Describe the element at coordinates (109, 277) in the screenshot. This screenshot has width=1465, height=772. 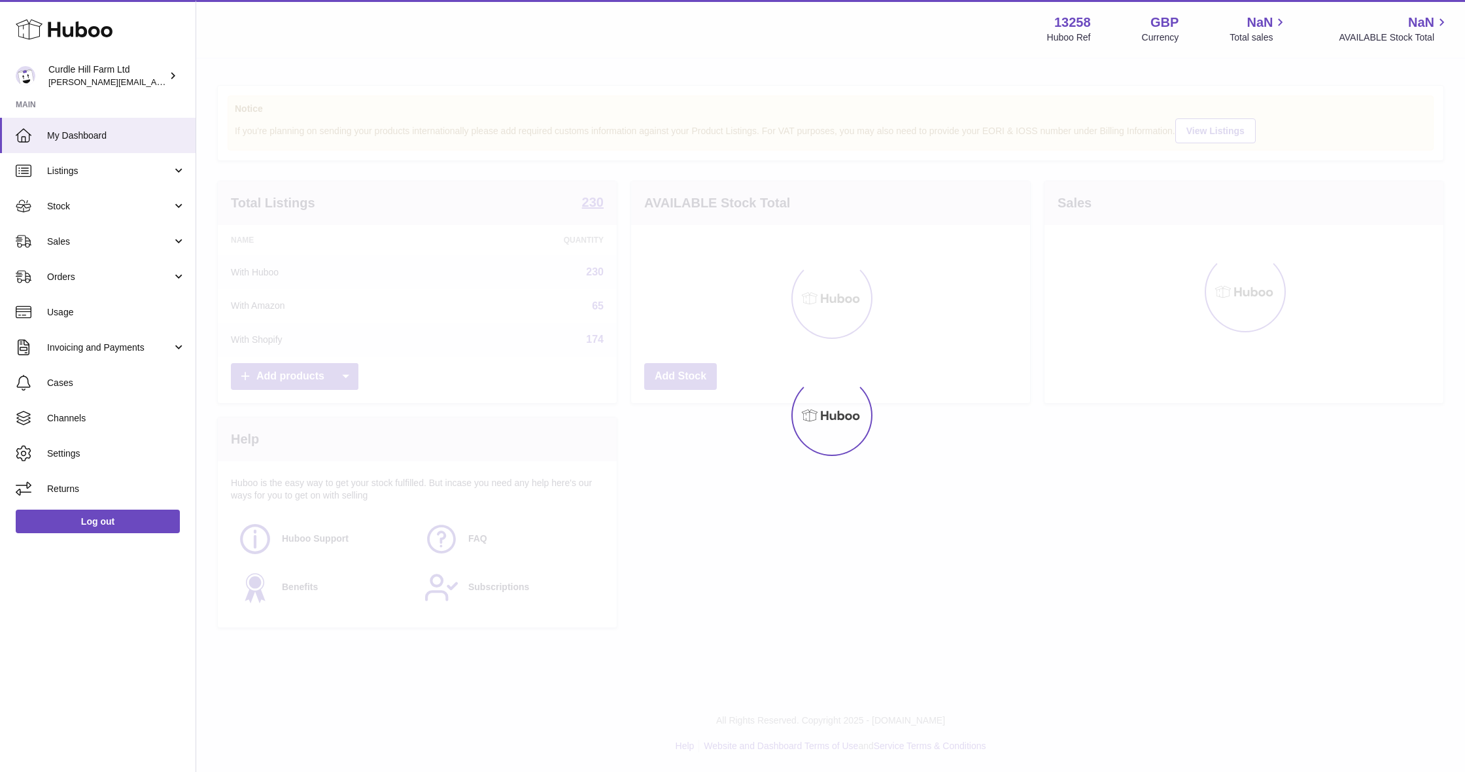
I see `span: Orders` at that location.